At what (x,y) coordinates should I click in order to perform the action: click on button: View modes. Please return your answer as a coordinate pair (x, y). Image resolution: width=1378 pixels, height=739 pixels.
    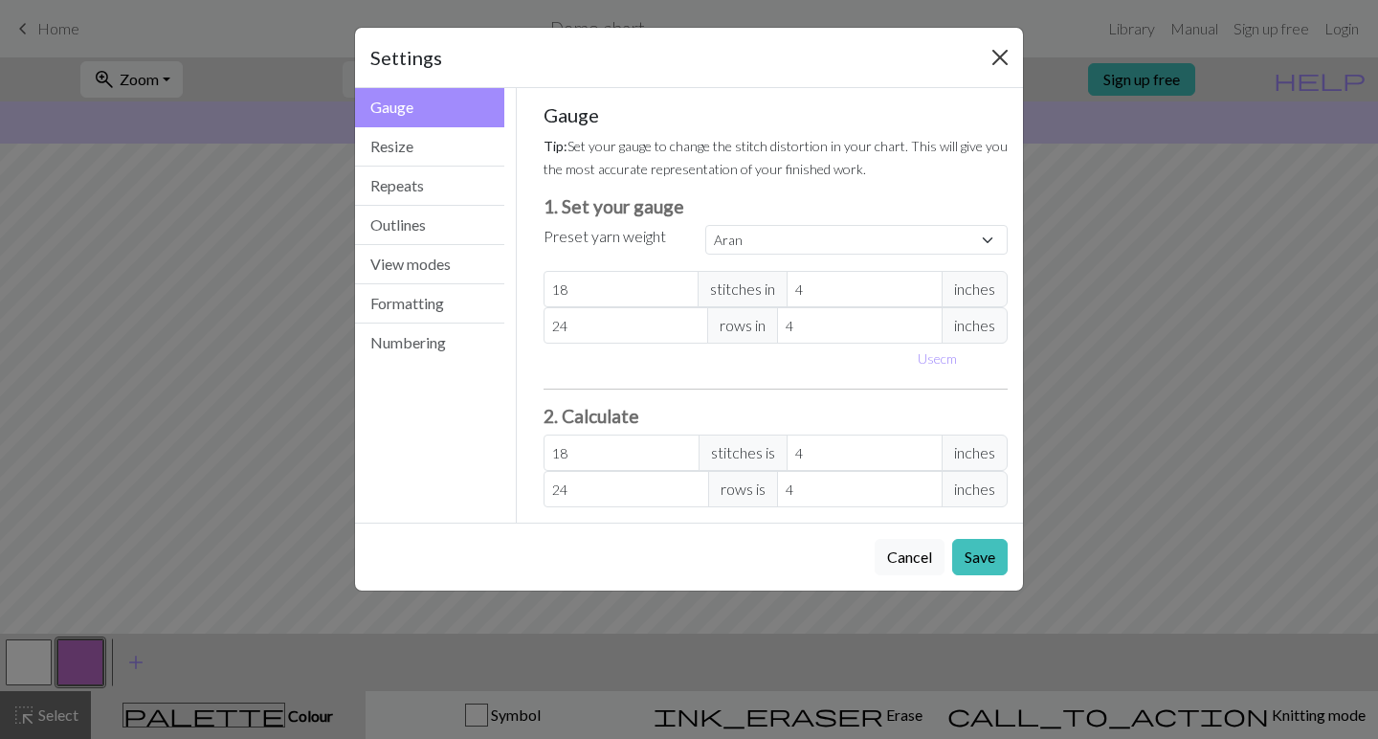
    Looking at the image, I should click on (430, 264).